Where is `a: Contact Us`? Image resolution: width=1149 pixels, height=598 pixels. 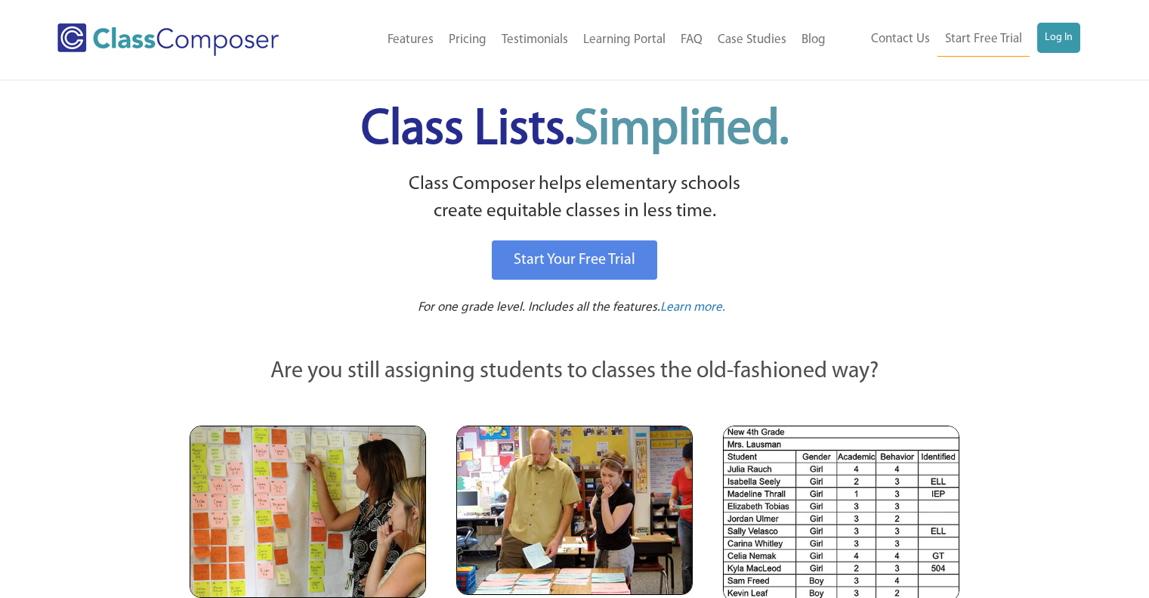 a: Contact Us is located at coordinates (901, 39).